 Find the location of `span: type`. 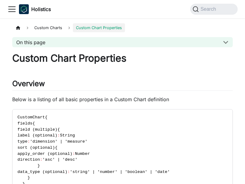

span: type is located at coordinates (22, 141).